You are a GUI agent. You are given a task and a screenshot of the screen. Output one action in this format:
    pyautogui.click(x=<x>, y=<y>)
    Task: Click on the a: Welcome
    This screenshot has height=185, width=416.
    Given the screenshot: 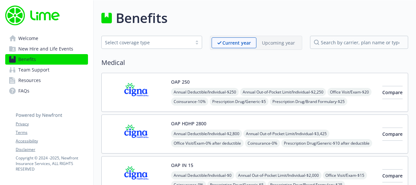 What is the action you would take?
    pyautogui.click(x=46, y=38)
    